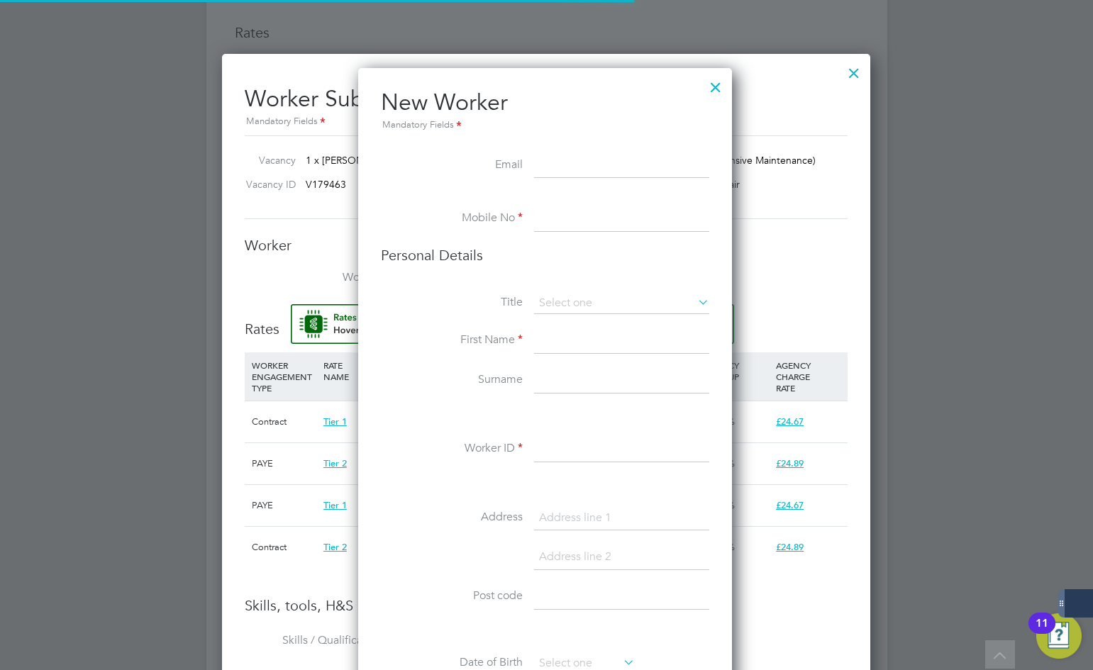  Describe the element at coordinates (546, 321) in the screenshot. I see `h3: Rates` at that location.